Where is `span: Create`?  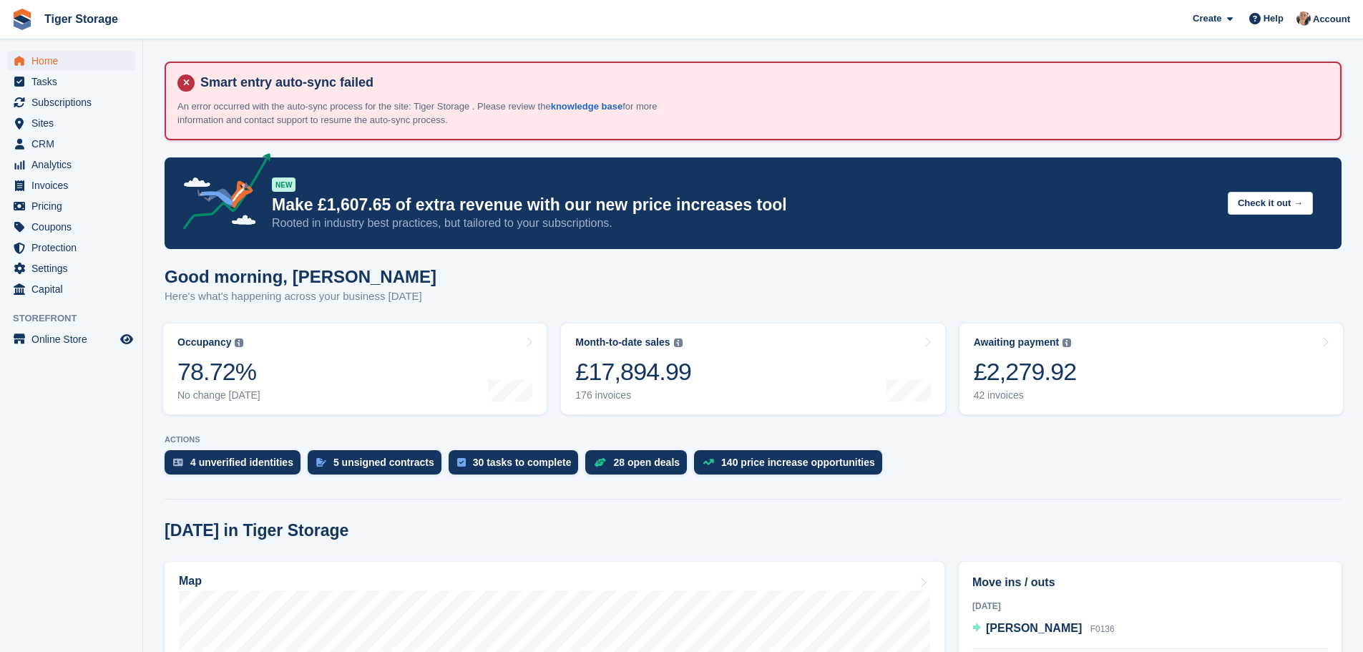 span: Create is located at coordinates (1207, 19).